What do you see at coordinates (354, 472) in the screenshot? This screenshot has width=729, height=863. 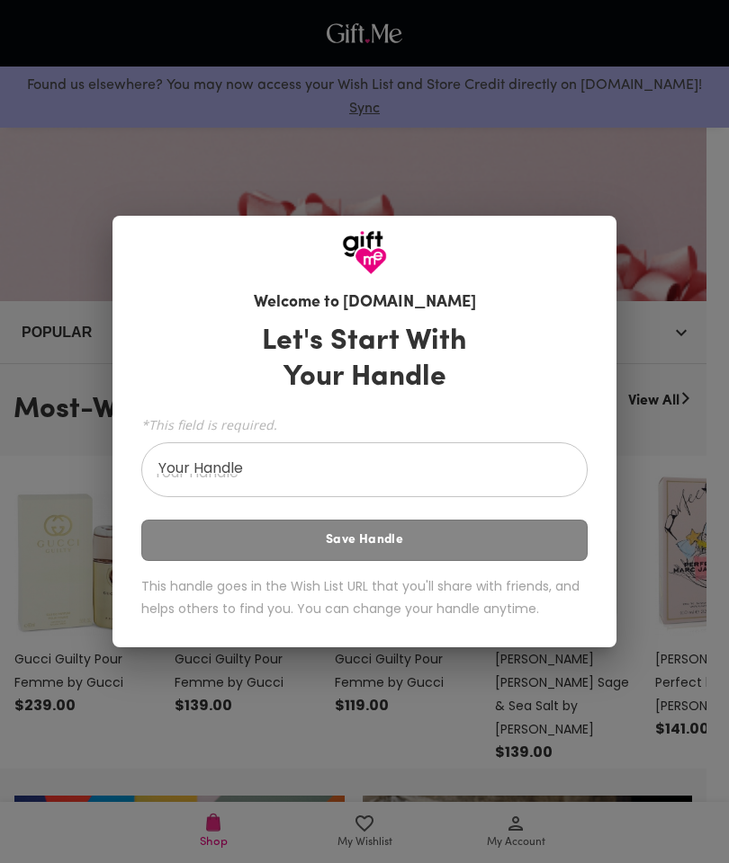 I see `input: Your Handle` at bounding box center [354, 472].